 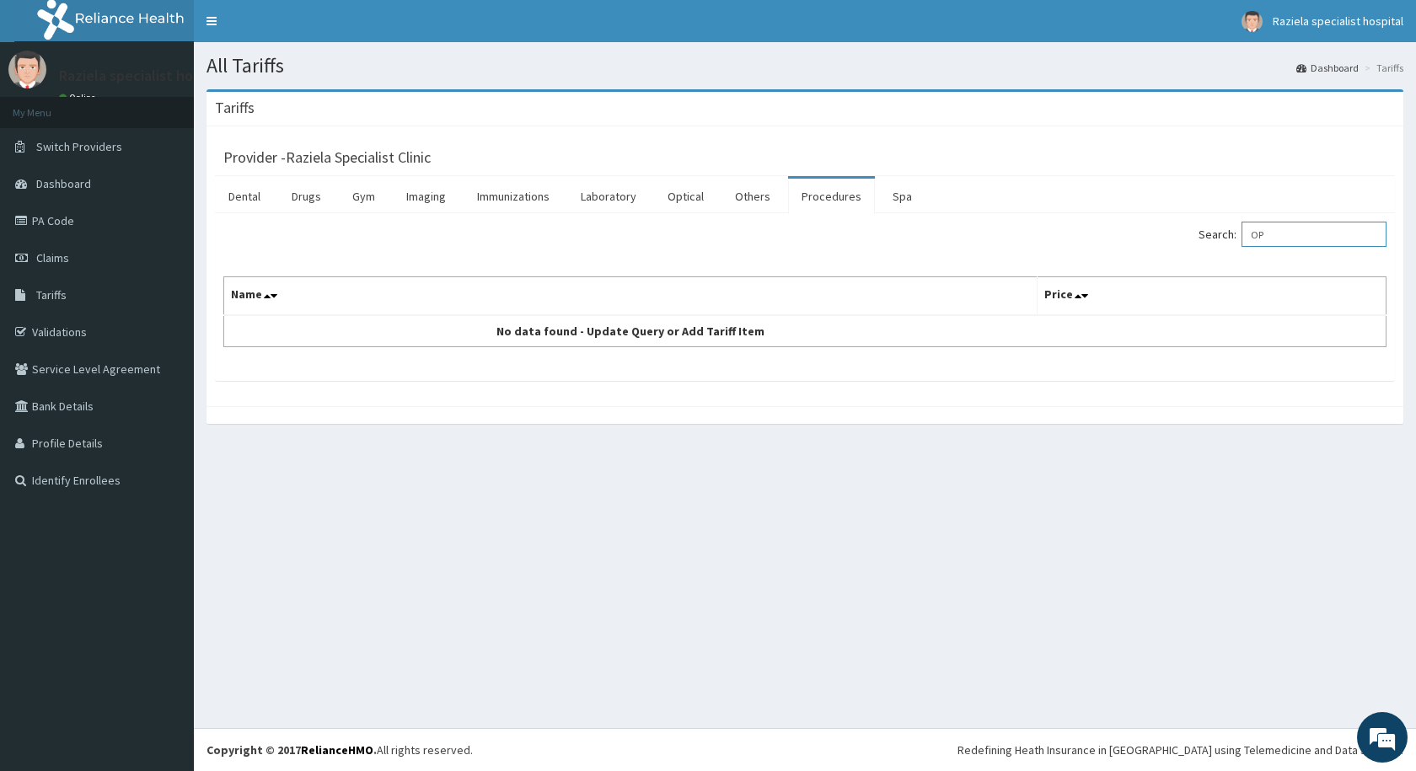 What do you see at coordinates (1337, 21) in the screenshot?
I see `span: Raziela specialist hospital` at bounding box center [1337, 21].